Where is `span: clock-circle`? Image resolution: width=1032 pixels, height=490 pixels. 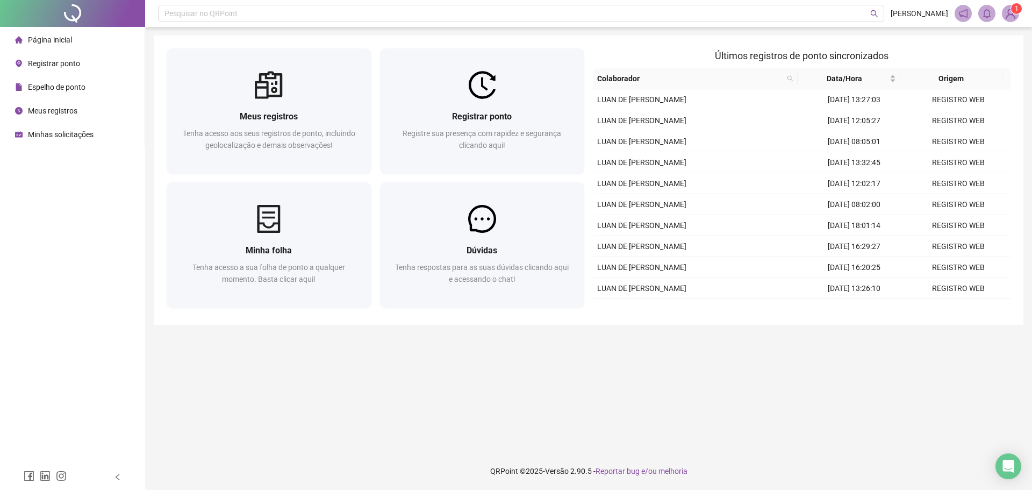 span: clock-circle is located at coordinates (19, 111).